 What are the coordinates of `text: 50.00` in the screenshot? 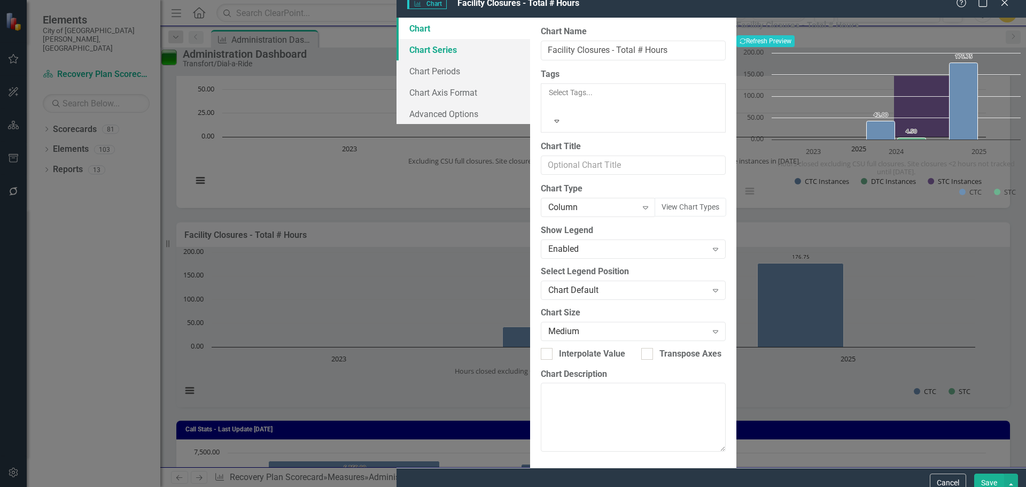 It's located at (755, 117).